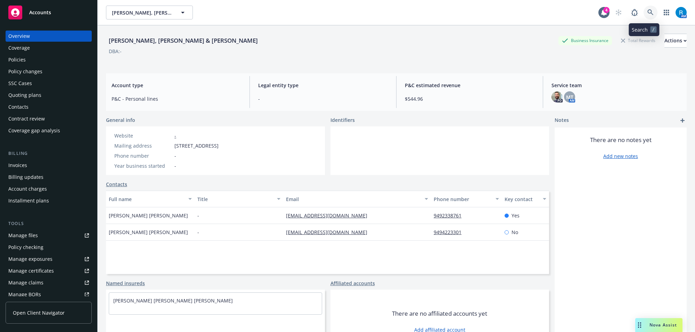  Describe the element at coordinates (49, 224) in the screenshot. I see `div: Tools` at that location.